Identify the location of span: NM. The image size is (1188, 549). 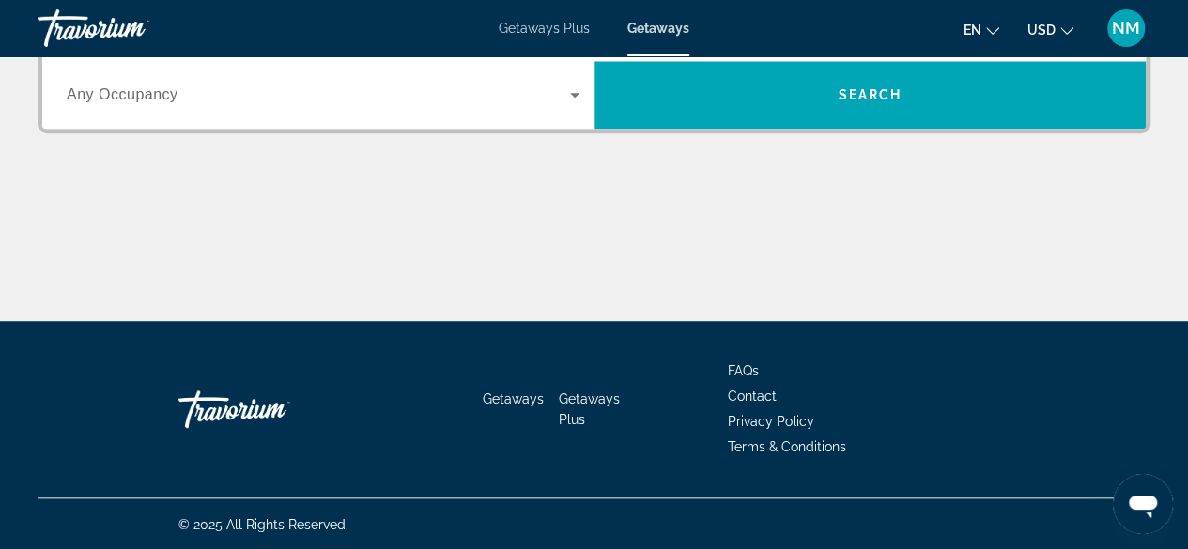
(1126, 28).